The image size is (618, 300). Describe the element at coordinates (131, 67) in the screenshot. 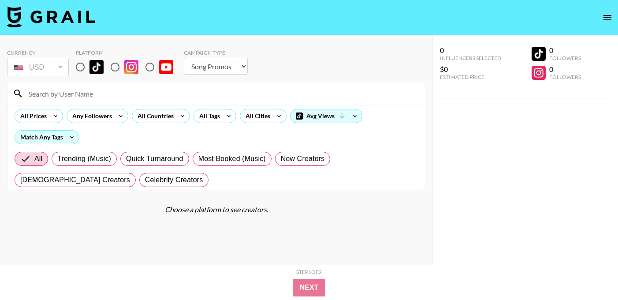

I see `img: Instagram` at that location.